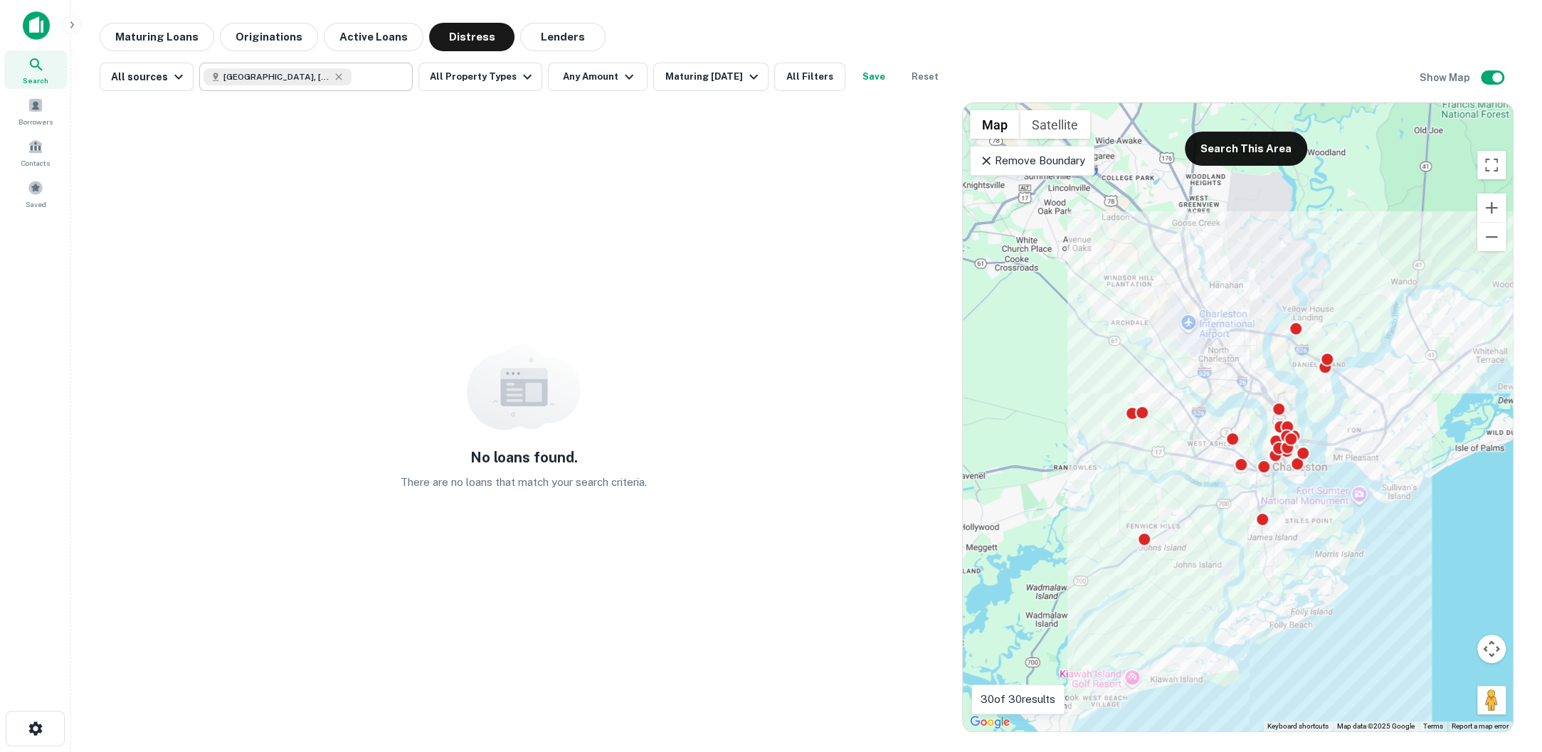  Describe the element at coordinates (524, 387) in the screenshot. I see `img: empty content` at that location.